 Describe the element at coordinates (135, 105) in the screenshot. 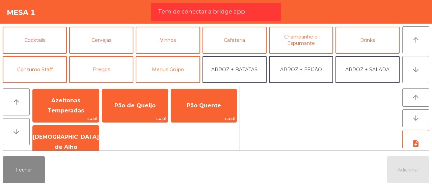

I see `span: Pão de Queijo` at that location.